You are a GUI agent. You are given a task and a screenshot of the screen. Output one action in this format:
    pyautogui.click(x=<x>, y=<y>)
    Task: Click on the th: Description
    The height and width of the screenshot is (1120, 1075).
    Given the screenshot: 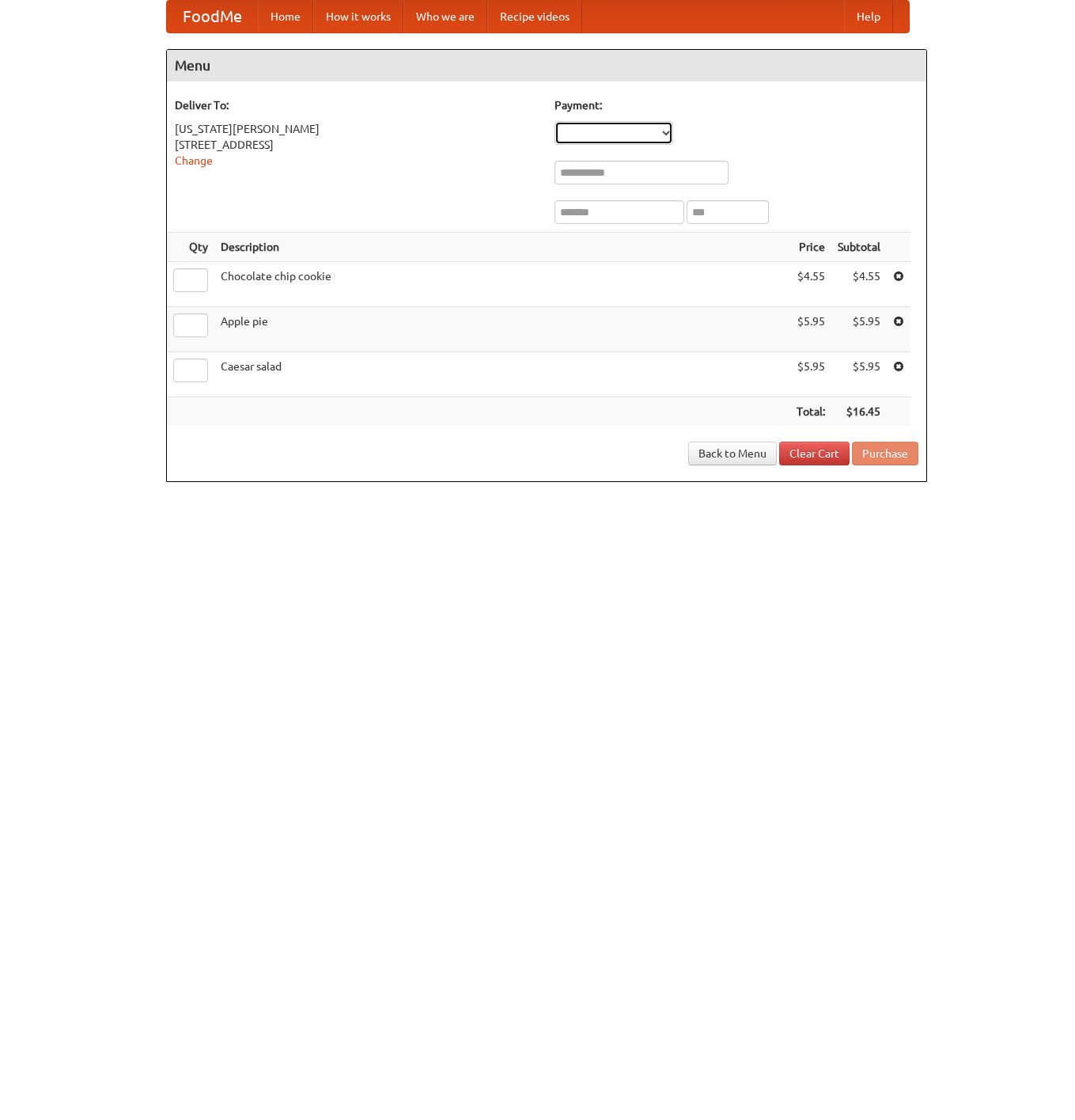 What is the action you would take?
    pyautogui.click(x=502, y=246)
    